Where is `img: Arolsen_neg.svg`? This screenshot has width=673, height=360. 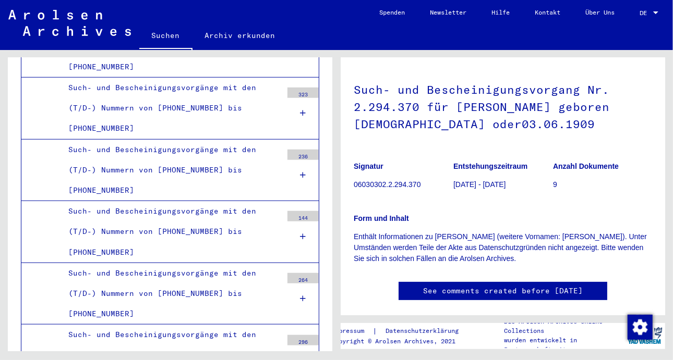
img: Arolsen_neg.svg is located at coordinates (69, 23).